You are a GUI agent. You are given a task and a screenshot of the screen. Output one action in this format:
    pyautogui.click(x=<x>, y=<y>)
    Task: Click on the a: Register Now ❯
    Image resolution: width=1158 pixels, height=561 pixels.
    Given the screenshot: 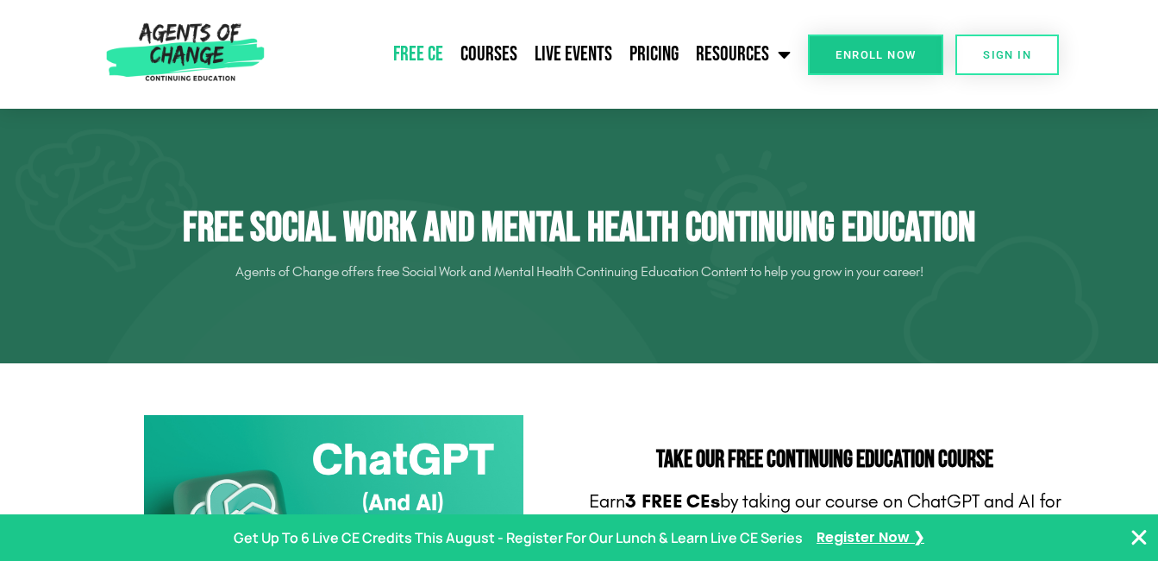 What is the action you would take?
    pyautogui.click(x=870, y=537)
    